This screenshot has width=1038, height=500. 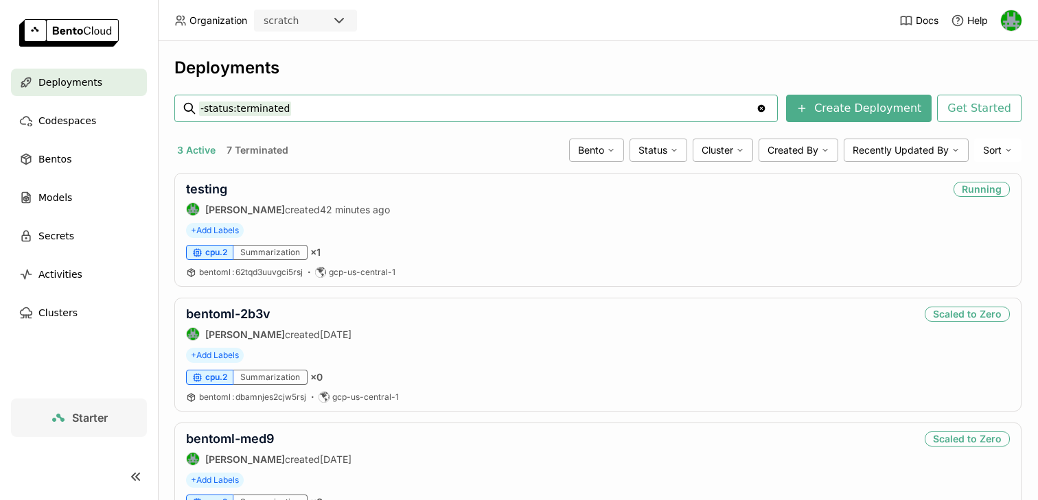 What do you see at coordinates (906, 150) in the screenshot?
I see `div: Recently Updated By` at bounding box center [906, 150].